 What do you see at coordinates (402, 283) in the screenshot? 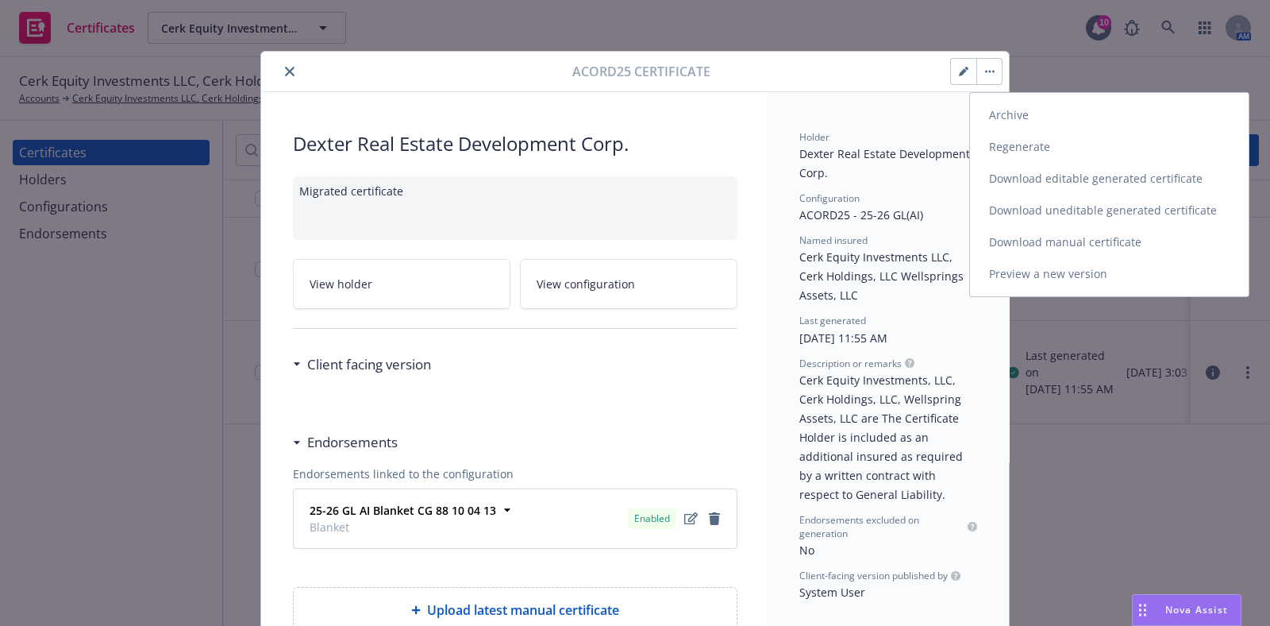
I see `a: View holder` at bounding box center [402, 283].